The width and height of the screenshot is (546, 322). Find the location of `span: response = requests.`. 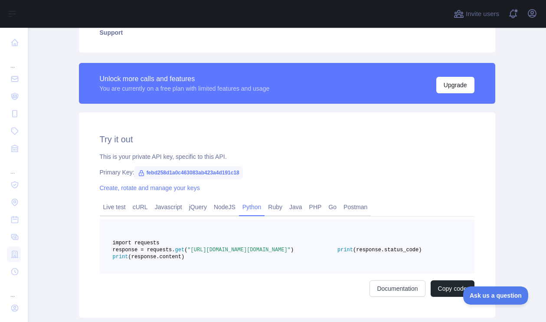

span: response = requests. is located at coordinates (144, 250).